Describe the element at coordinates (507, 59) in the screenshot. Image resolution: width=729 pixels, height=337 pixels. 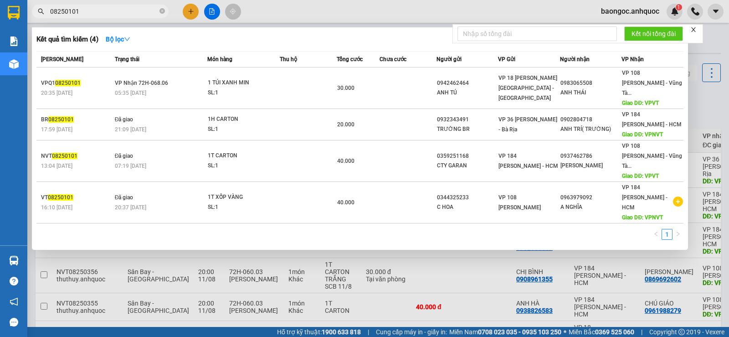
I see `span: VP Gửi` at that location.